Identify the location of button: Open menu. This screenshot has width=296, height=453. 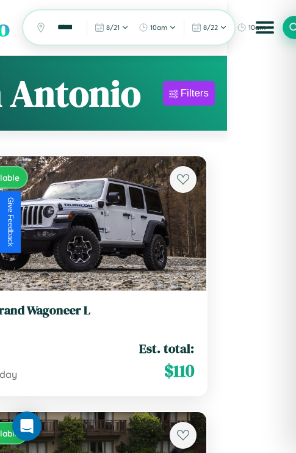
(265, 27).